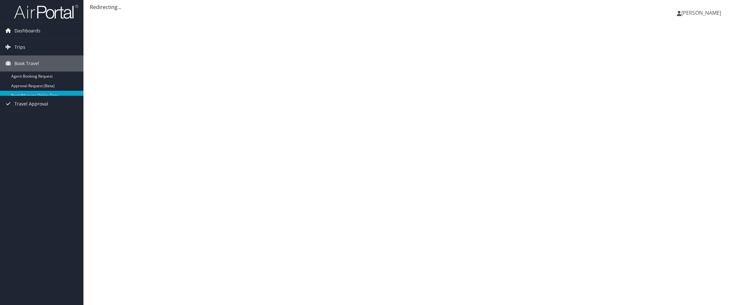  What do you see at coordinates (31, 104) in the screenshot?
I see `span: Travel Approval` at bounding box center [31, 104].